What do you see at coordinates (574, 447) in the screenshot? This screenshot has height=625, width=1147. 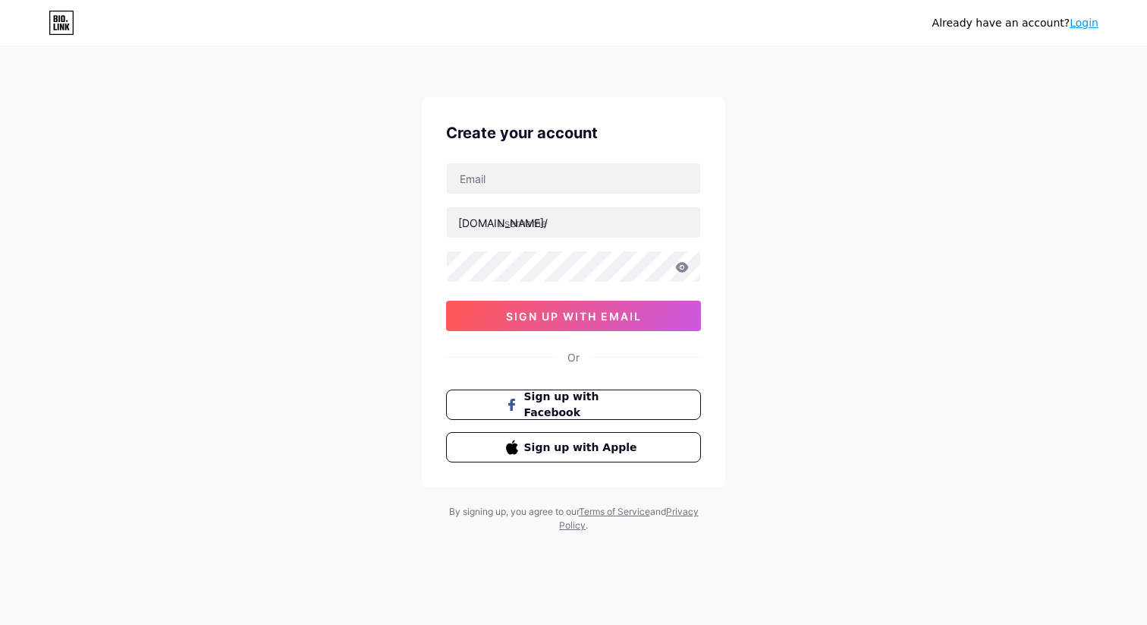 I see `button: Sign up with Apple` at bounding box center [574, 447].